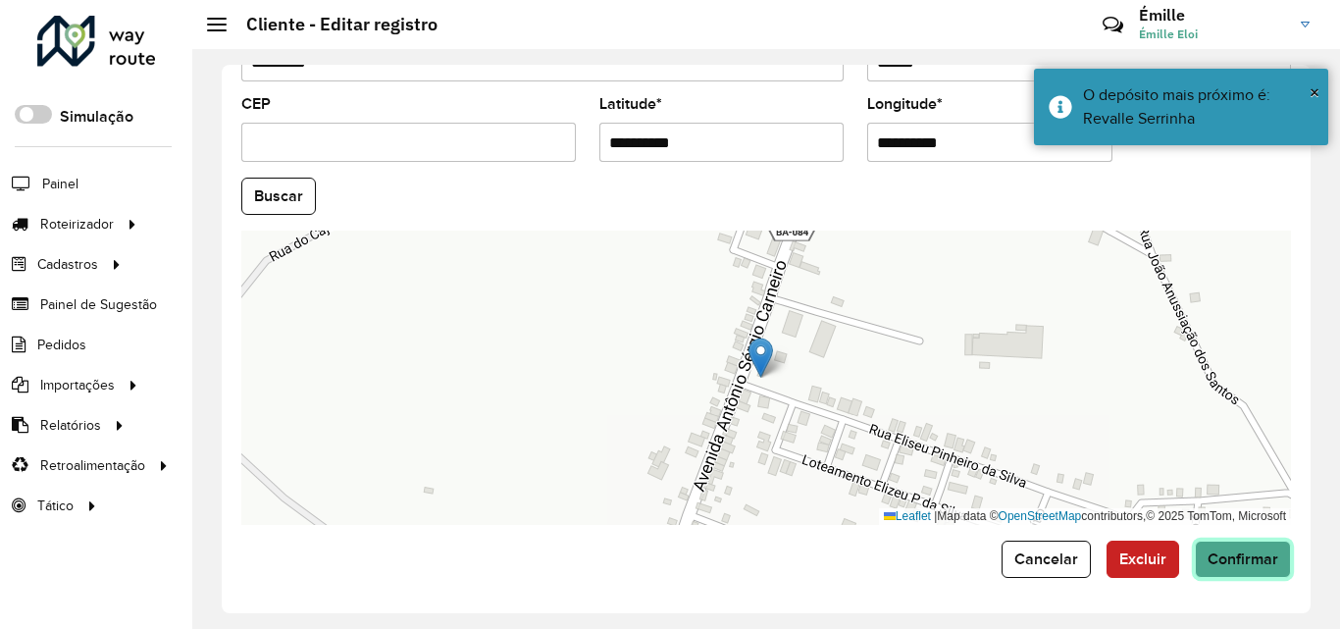 The image size is (1340, 629). Describe the element at coordinates (68, 264) in the screenshot. I see `span: Cadastros` at that location.